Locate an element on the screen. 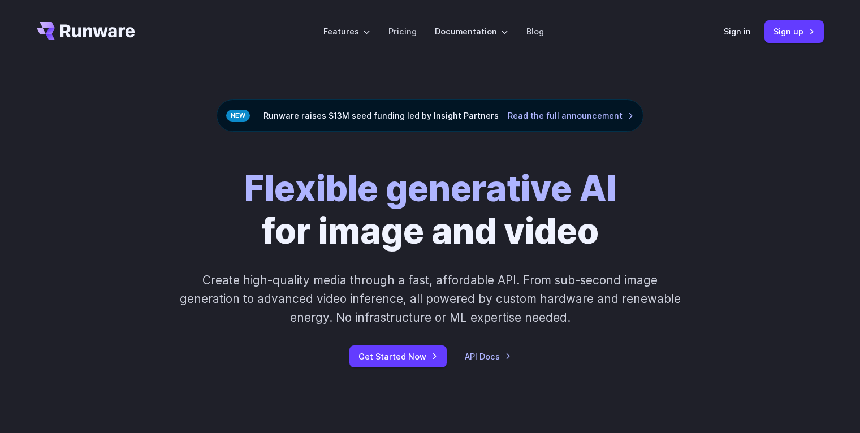 This screenshot has height=433, width=860. a: Read the full announcement is located at coordinates (570, 115).